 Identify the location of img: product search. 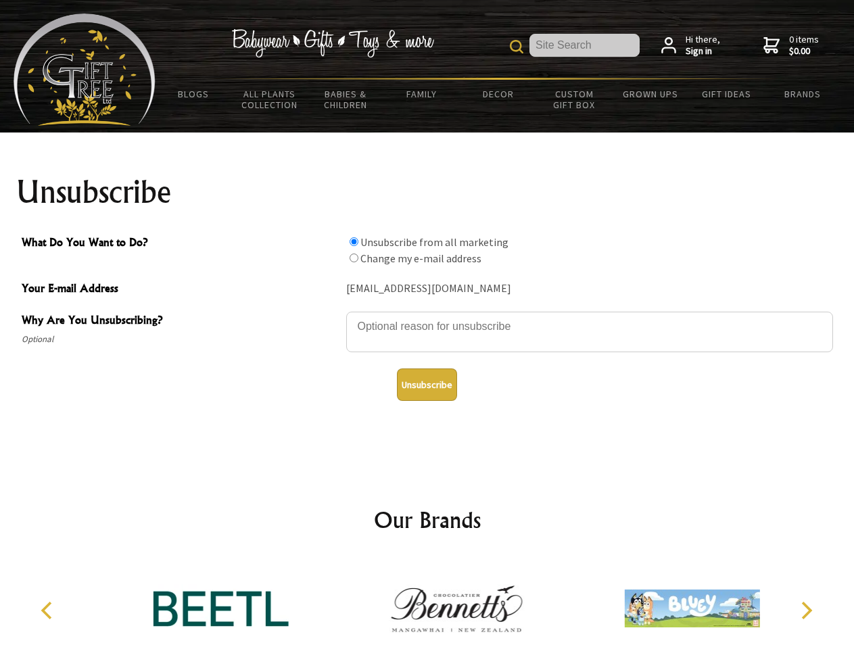
(517, 47).